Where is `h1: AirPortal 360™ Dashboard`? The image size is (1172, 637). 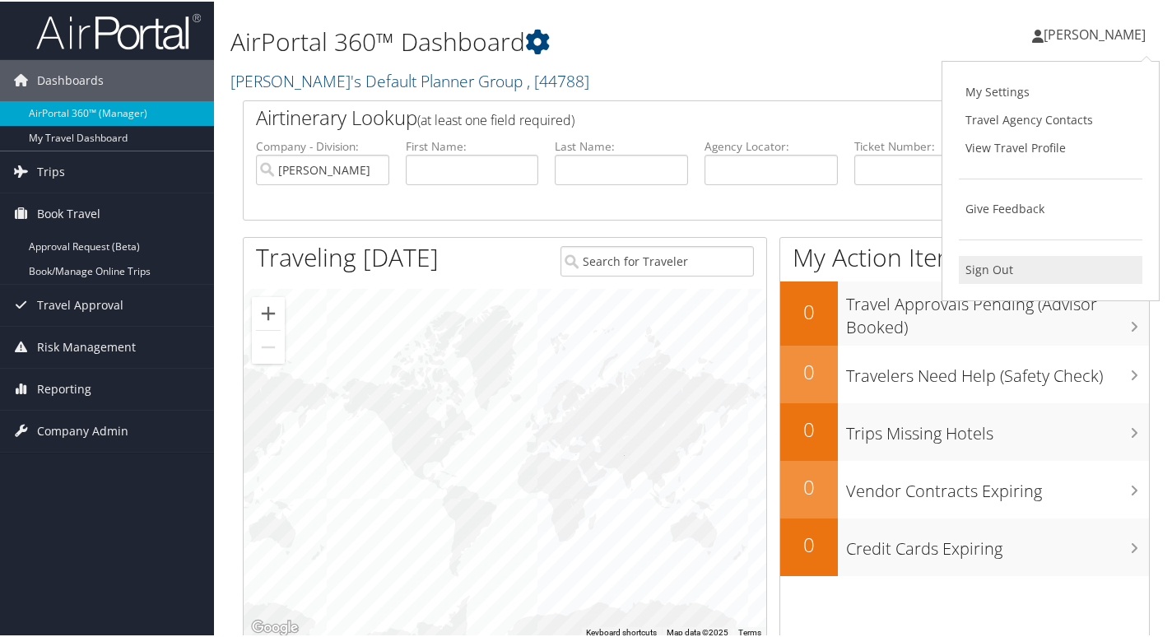
h1: AirPortal 360™ Dashboard is located at coordinates (541, 40).